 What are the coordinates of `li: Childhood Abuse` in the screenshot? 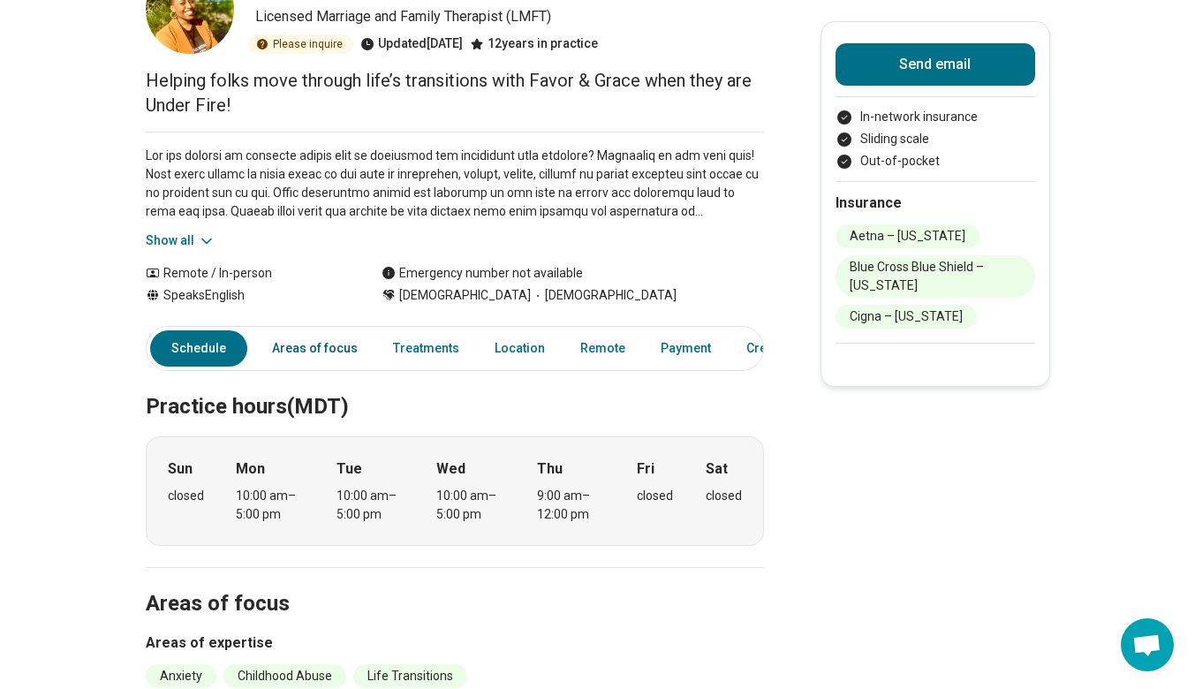 It's located at (284, 676).